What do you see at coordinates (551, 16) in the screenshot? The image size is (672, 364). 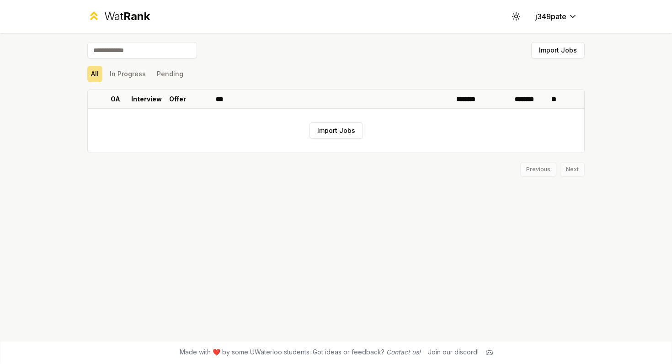 I see `span: j349pate` at bounding box center [551, 16].